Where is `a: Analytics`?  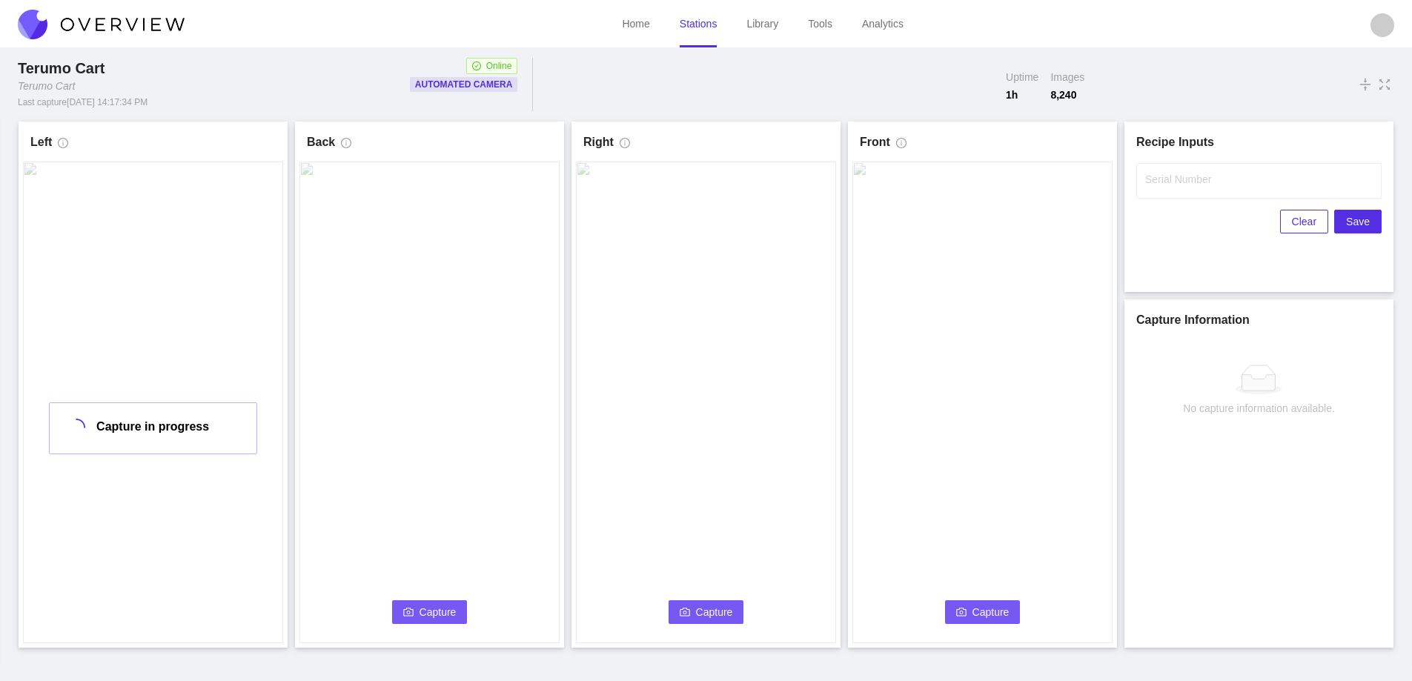
a: Analytics is located at coordinates (883, 24).